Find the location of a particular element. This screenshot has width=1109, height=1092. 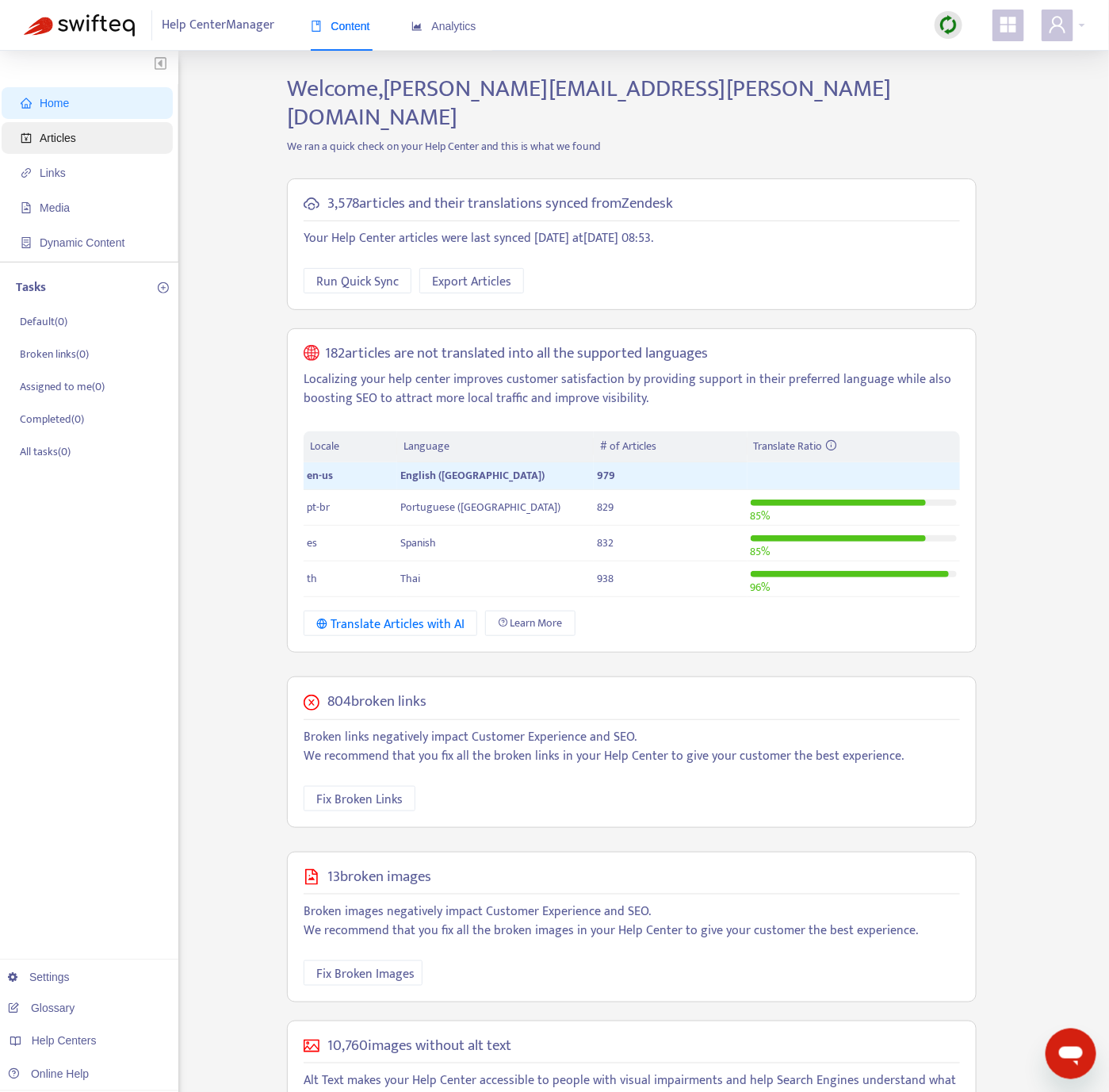

span: account-book is located at coordinates (26, 138).